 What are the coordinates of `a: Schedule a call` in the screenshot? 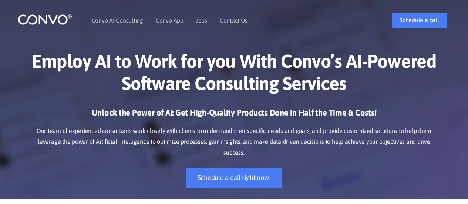 It's located at (419, 20).